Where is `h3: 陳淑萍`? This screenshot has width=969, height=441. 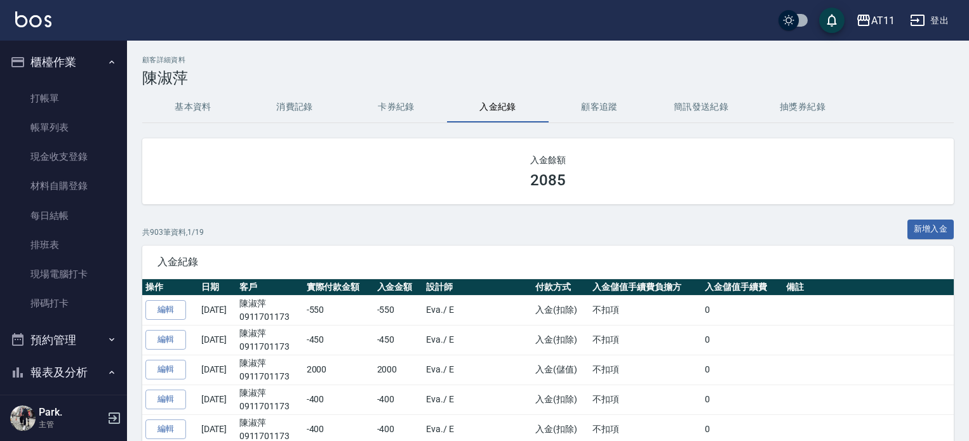 h3: 陳淑萍 is located at coordinates (548, 78).